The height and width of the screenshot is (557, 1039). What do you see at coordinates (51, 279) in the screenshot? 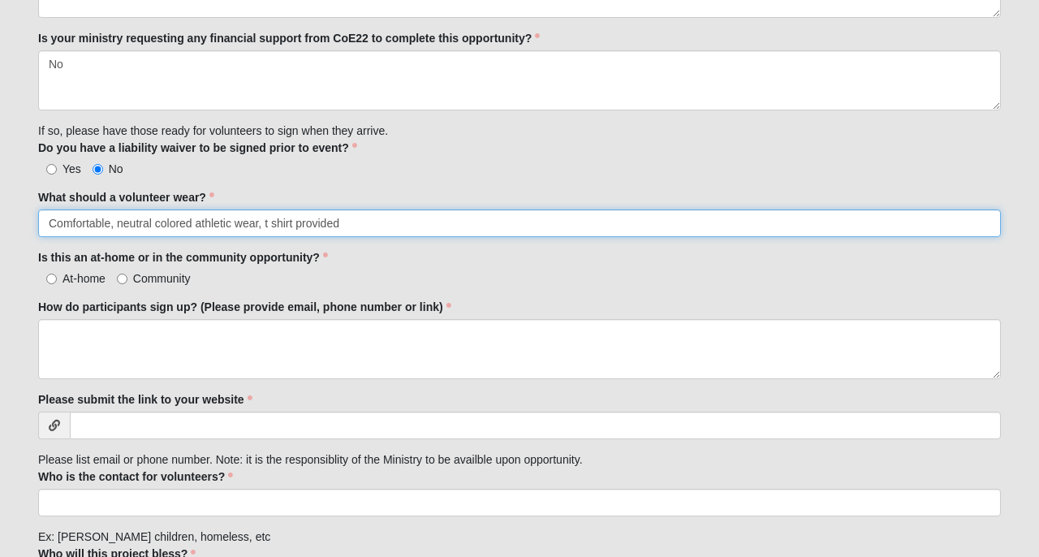
I see `input: At-home` at bounding box center [51, 279].